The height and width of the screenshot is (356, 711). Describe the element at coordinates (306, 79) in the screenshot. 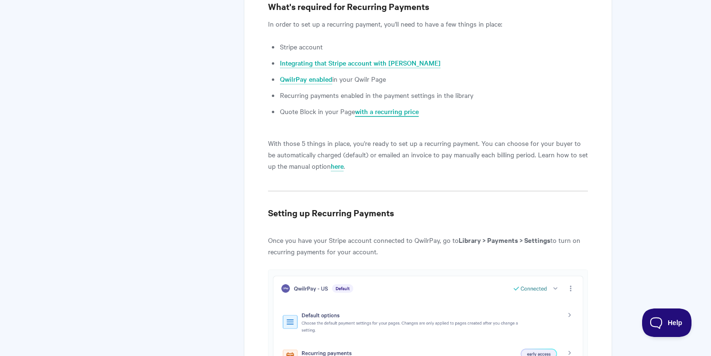

I see `a: QwilrPay enabled` at that location.